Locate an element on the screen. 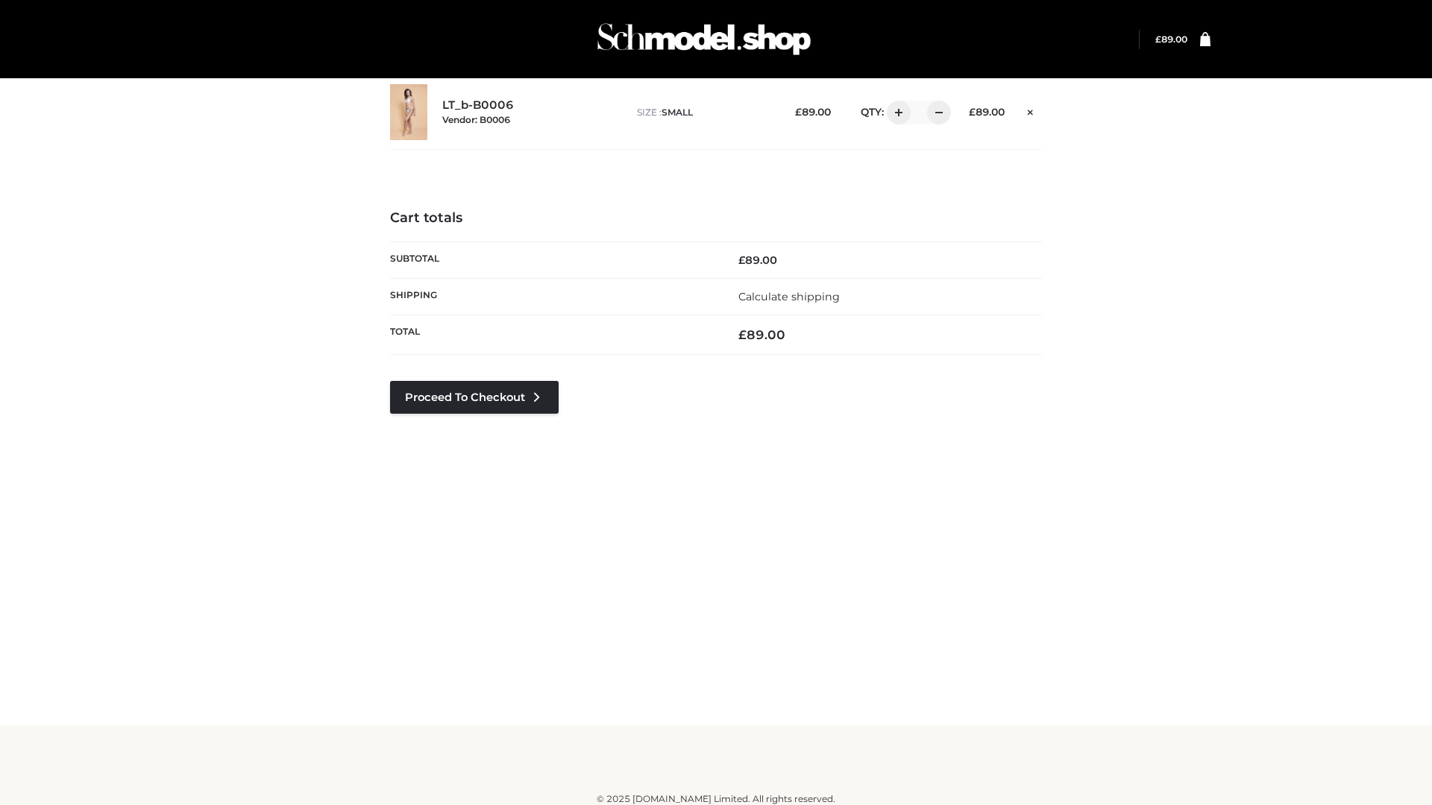 This screenshot has width=1432, height=805. th: Shipping is located at coordinates (553, 296).